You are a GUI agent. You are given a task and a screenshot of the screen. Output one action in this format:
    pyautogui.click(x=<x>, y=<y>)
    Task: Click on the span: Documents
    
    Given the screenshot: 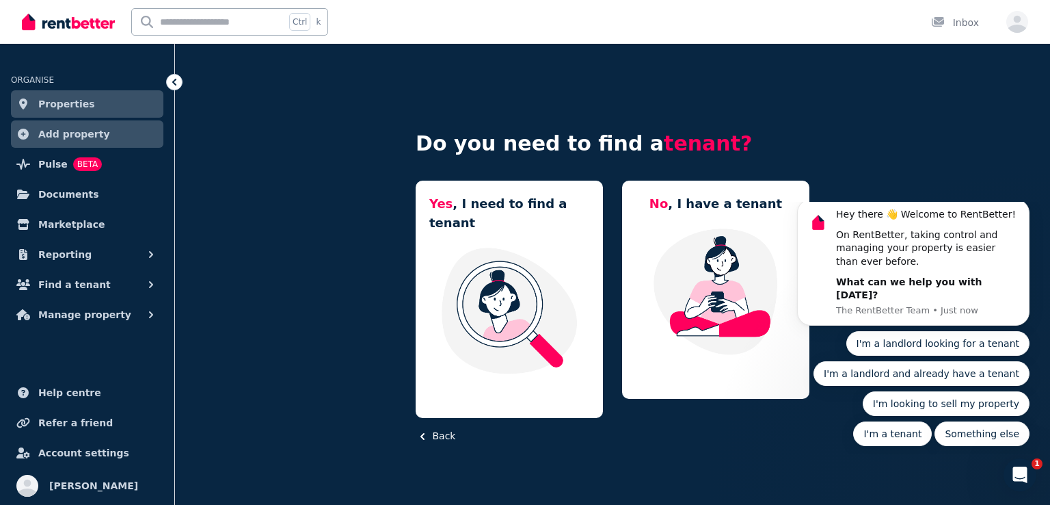 What is the action you would take?
    pyautogui.click(x=68, y=194)
    